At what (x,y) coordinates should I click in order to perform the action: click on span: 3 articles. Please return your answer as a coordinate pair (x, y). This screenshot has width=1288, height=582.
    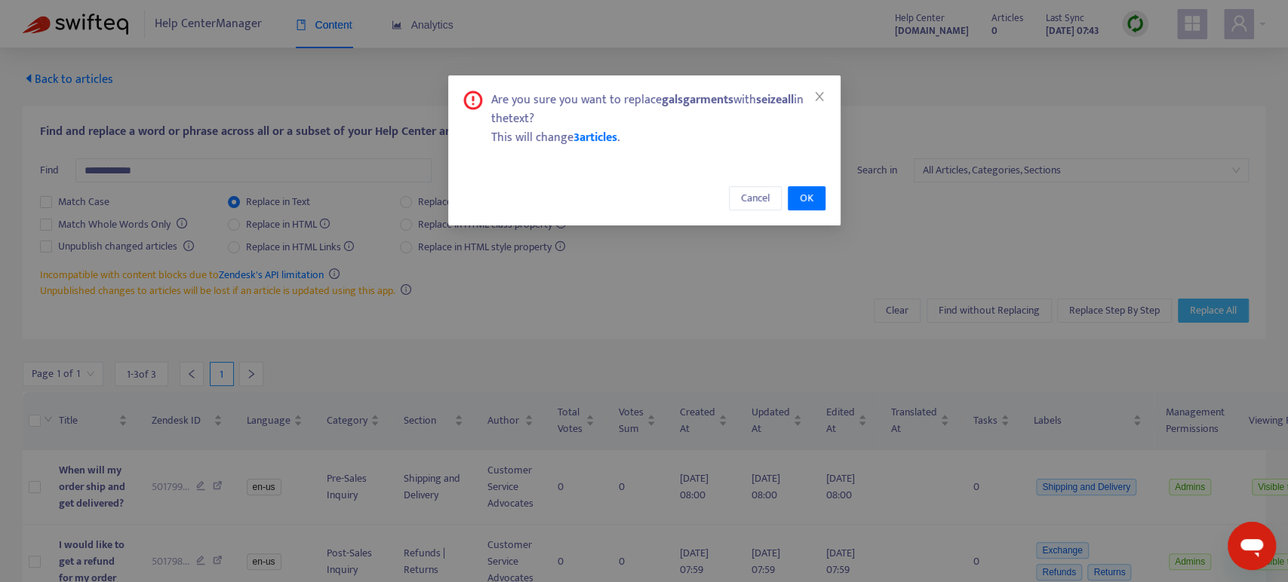
    Looking at the image, I should click on (595, 137).